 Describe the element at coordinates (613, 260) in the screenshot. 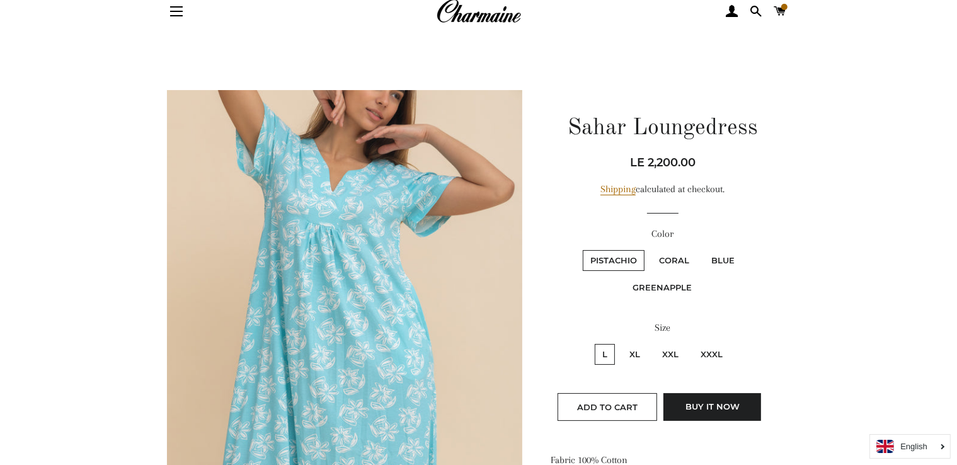

I see `label: Pistachio` at that location.